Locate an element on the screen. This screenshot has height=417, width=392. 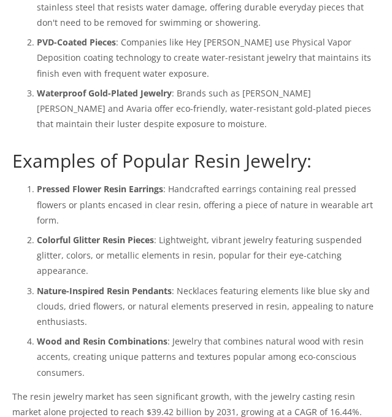
p: : Jewelry that combines natural wood with resin accents, creating unique patterns and textures po... is located at coordinates (208, 357).